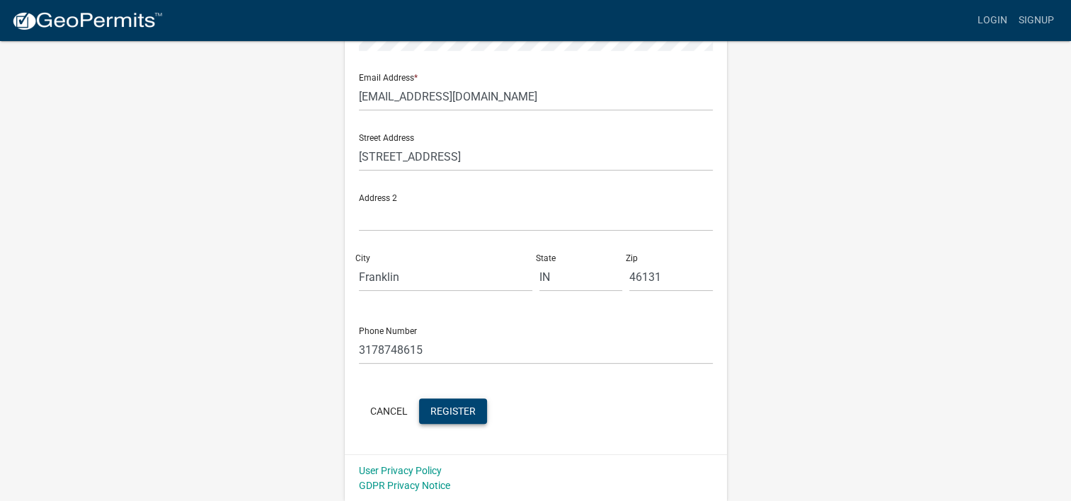  Describe the element at coordinates (389, 411) in the screenshot. I see `button: Cancel` at that location.